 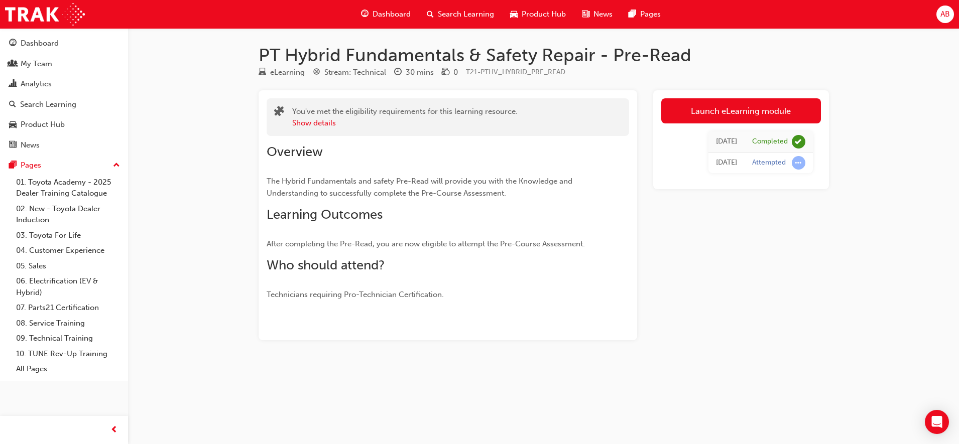 What do you see at coordinates (798, 142) in the screenshot?
I see `span: learningRecordVerb_COMPLETE-icon` at bounding box center [798, 142].